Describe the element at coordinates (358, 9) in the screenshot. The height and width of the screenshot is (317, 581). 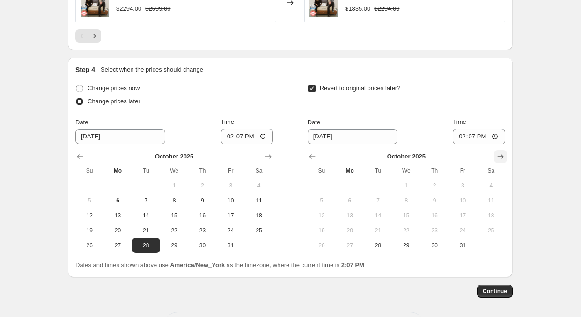
I see `div: $1835.00` at that location.